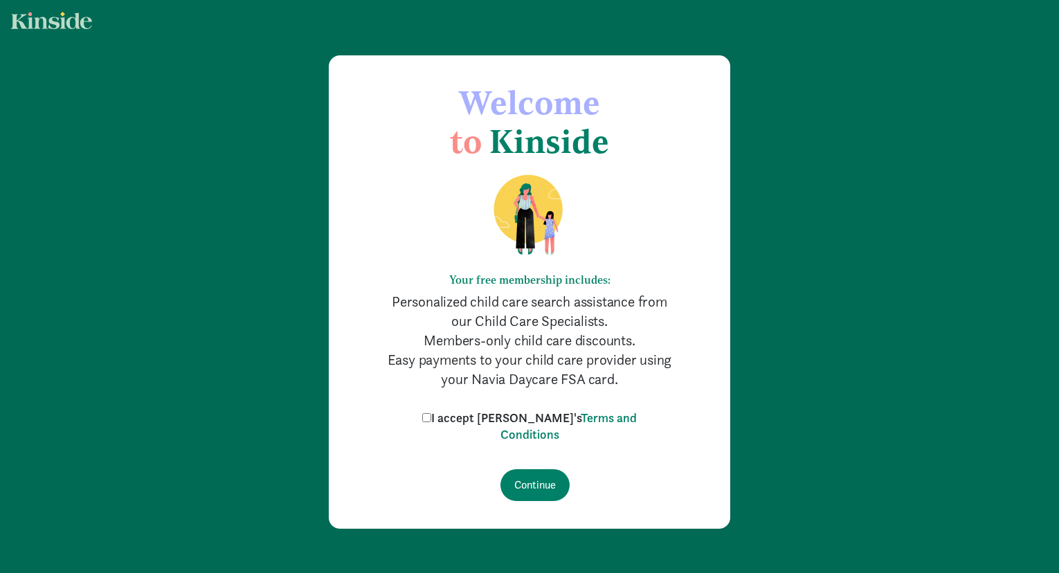 This screenshot has height=573, width=1059. I want to click on h6: Your free membership includes:, so click(530, 280).